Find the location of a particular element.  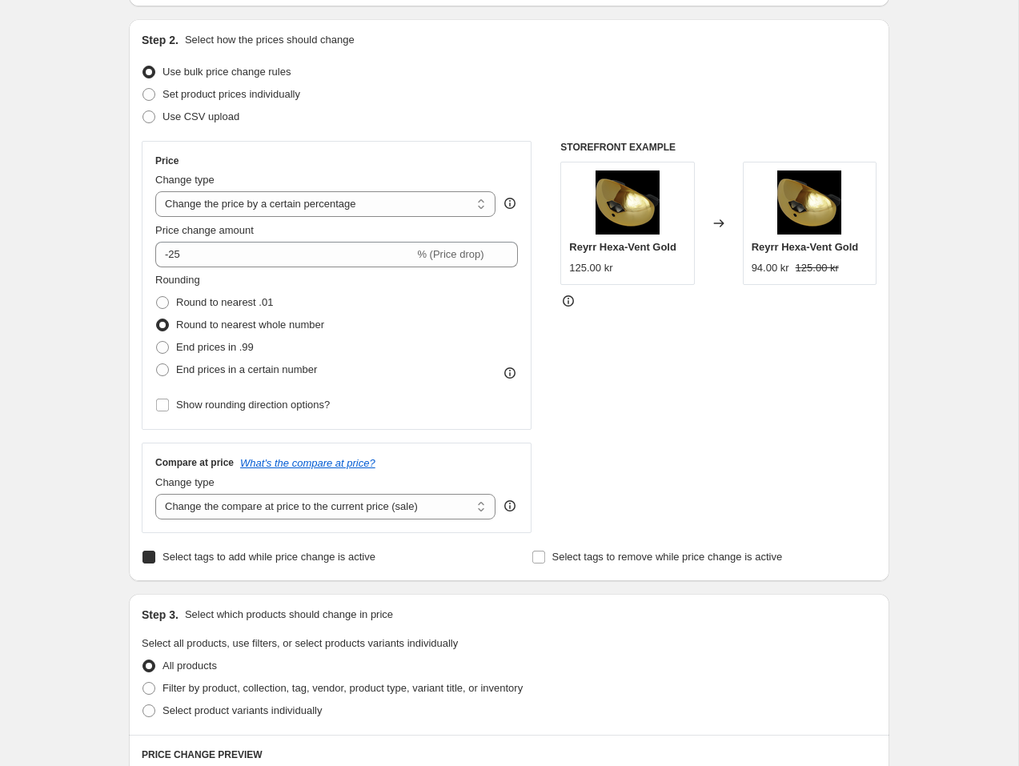

span: Select all products, use filters, or select products variants individually is located at coordinates (299, 643).